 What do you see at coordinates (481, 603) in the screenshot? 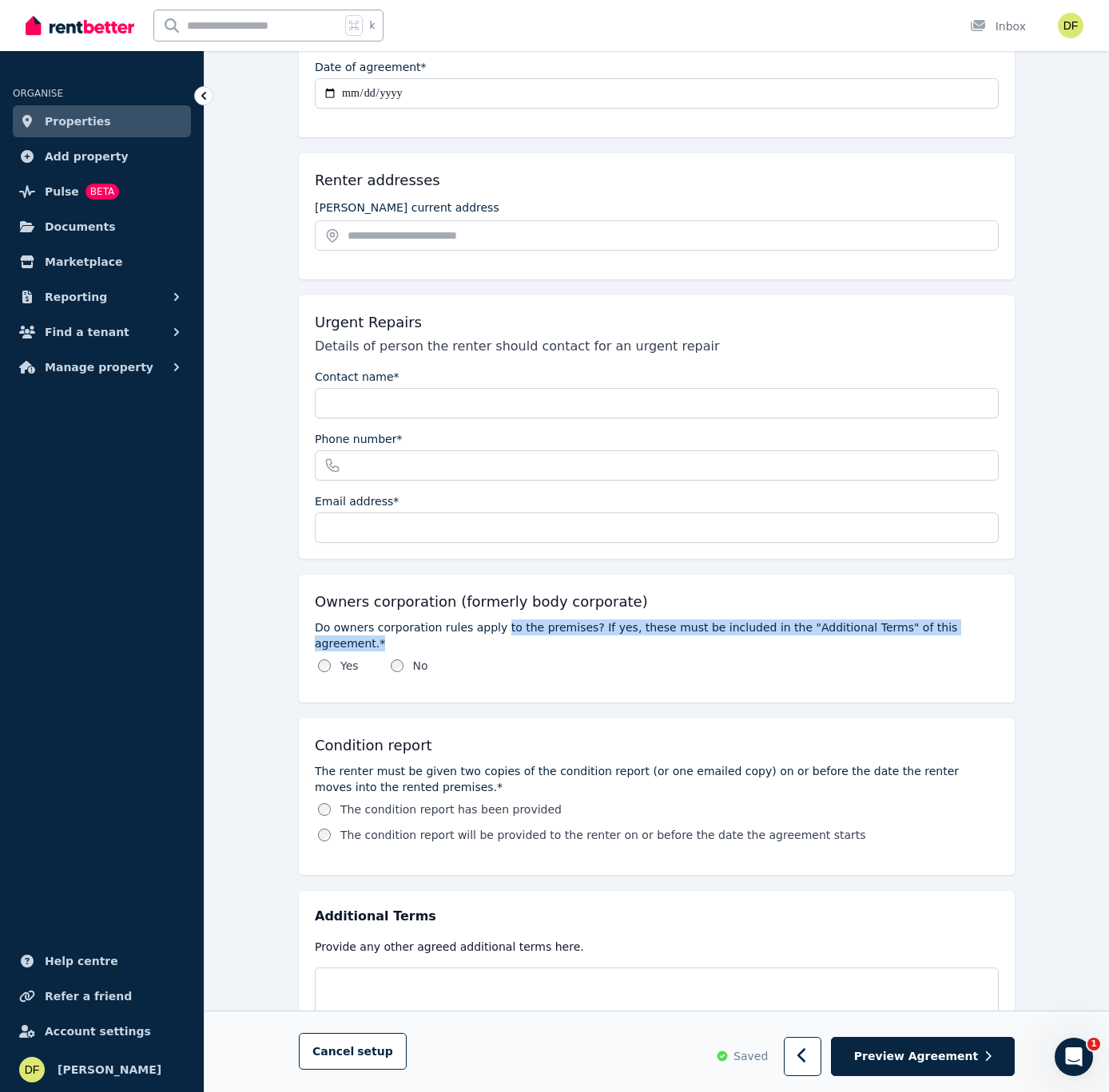
I see `h5: Owners corporation (formerly body corporate)` at bounding box center [481, 603].